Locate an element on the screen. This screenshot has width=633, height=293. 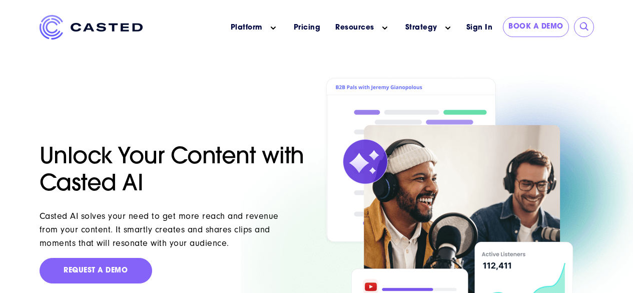
a: Pricing is located at coordinates (307, 28).